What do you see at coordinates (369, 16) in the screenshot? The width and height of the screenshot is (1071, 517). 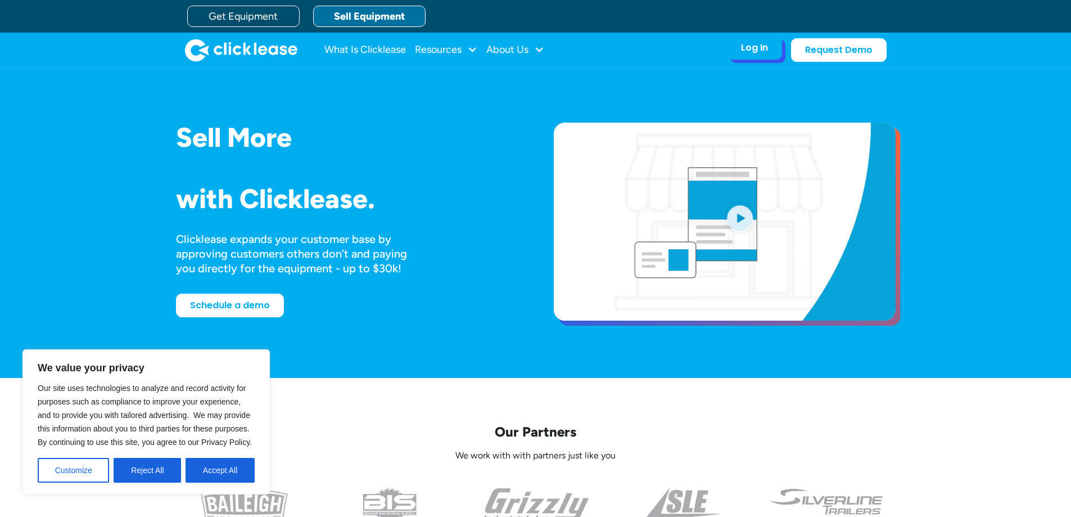 I see `a: Sell Equipment` at bounding box center [369, 16].